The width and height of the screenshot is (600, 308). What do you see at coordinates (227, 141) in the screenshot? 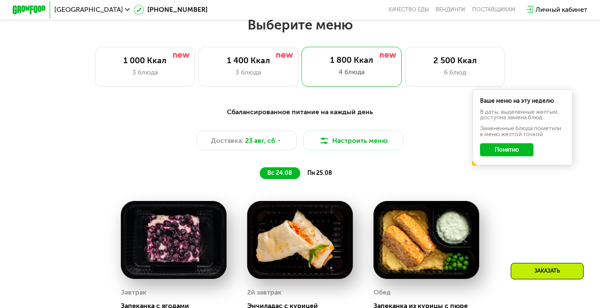
I see `span: Доставка:` at bounding box center [227, 141].